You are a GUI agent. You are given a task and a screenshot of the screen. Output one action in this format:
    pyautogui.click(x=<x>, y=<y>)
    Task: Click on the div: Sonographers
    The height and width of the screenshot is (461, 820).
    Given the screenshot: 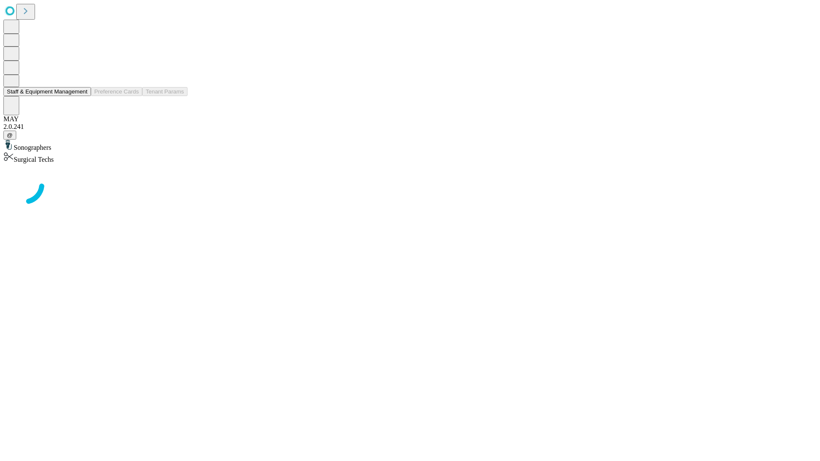 What is the action you would take?
    pyautogui.click(x=410, y=146)
    